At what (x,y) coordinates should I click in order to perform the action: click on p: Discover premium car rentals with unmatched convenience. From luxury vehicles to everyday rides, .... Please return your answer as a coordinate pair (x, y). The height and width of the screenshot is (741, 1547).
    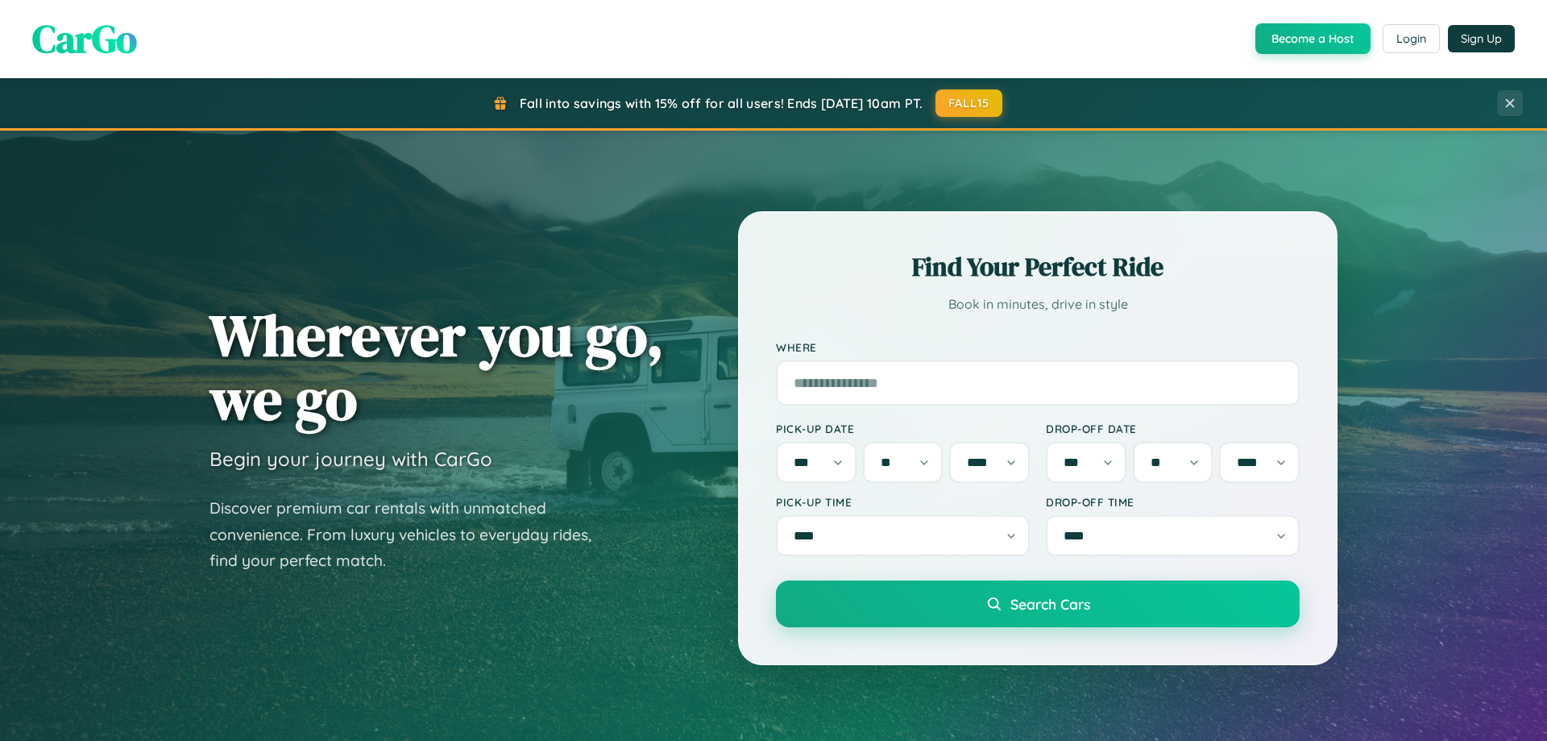
    Looking at the image, I should click on (411, 534).